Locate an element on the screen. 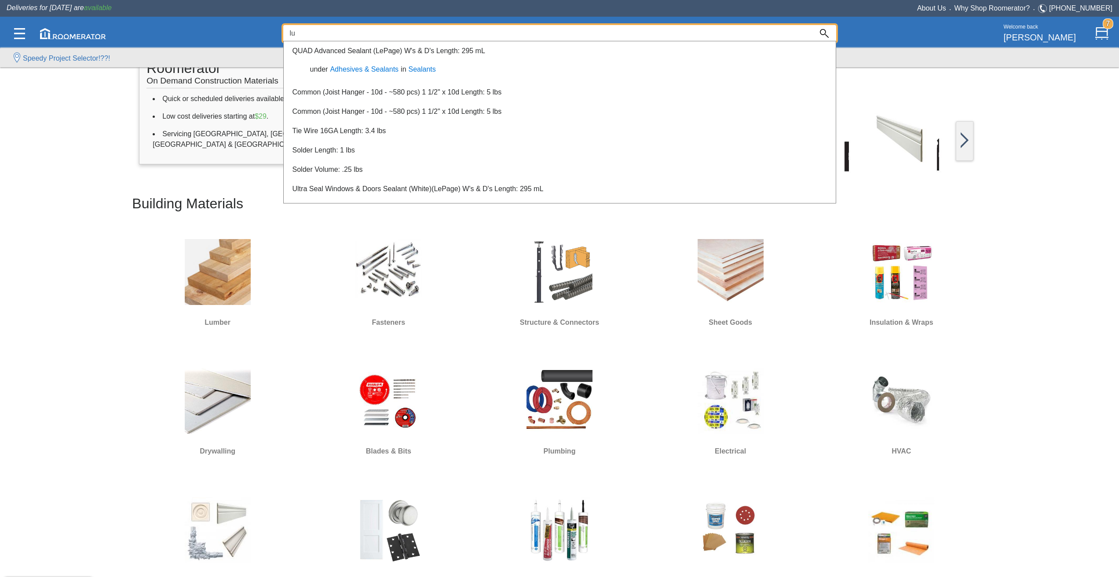  a: About Us is located at coordinates (931, 8).